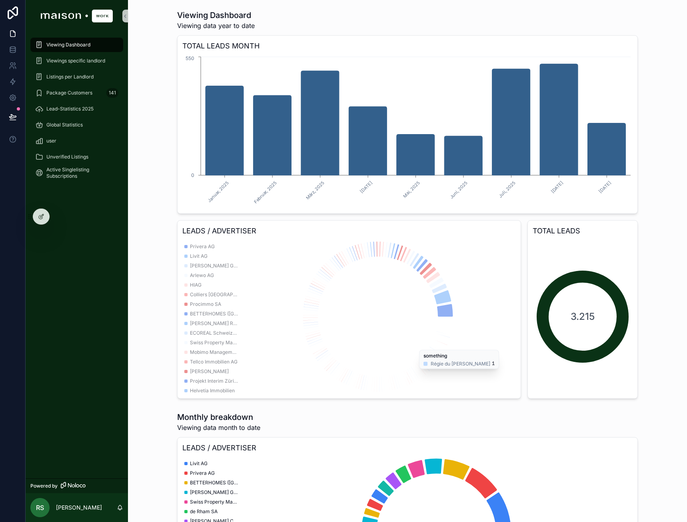 Image resolution: width=687 pixels, height=522 pixels. Describe the element at coordinates (112, 93) in the screenshot. I see `div: 141` at that location.